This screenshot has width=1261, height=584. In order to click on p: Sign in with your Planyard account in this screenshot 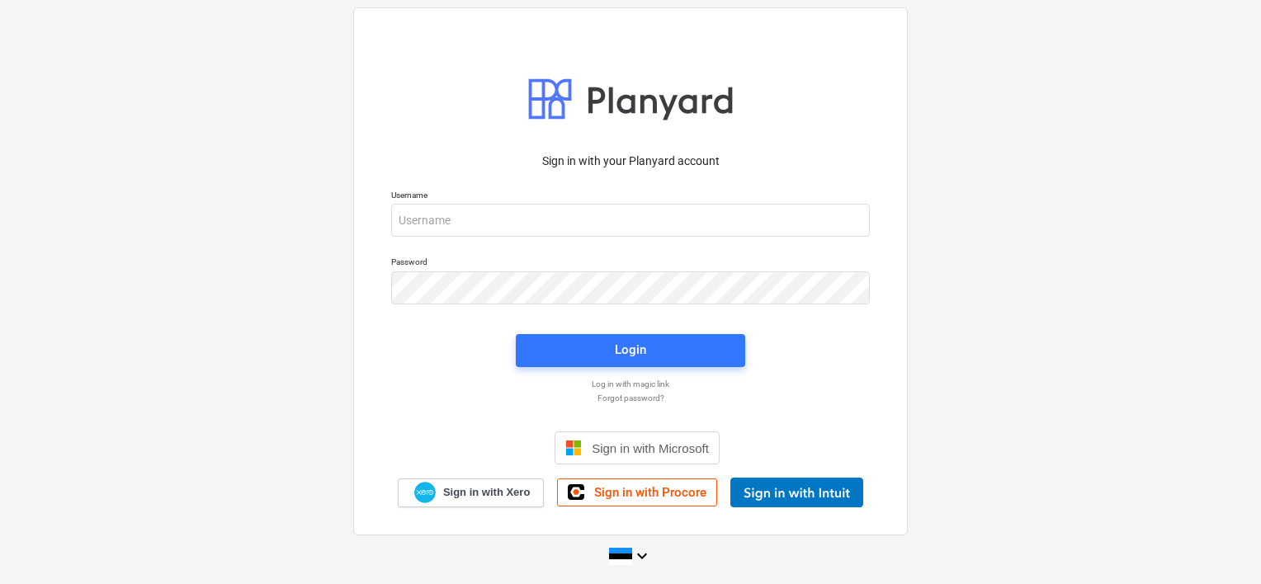, I will do `click(631, 161)`.